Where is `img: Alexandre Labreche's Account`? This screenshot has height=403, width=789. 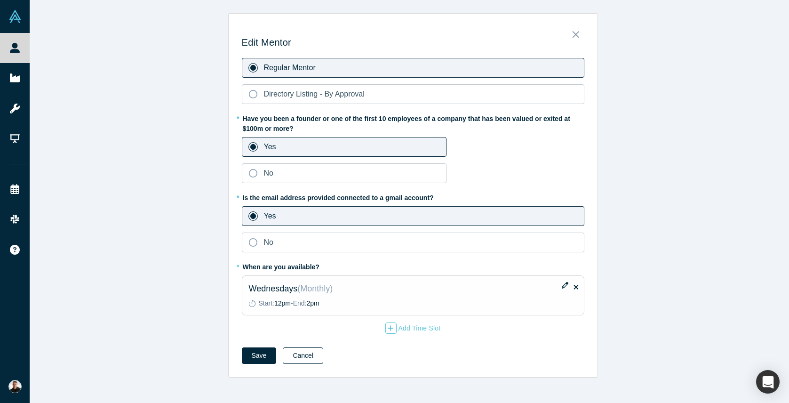 img: Alexandre Labreche's Account is located at coordinates (15, 386).